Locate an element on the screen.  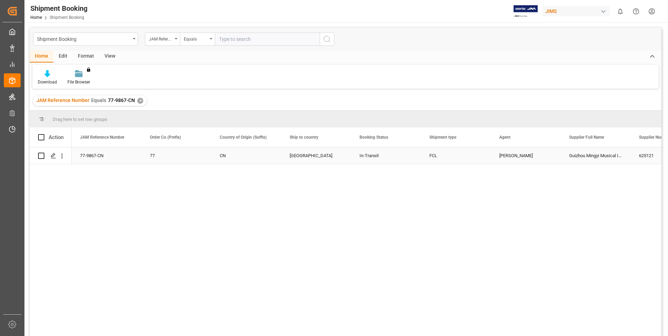
div: 77-9867-CN is located at coordinates (107, 155).